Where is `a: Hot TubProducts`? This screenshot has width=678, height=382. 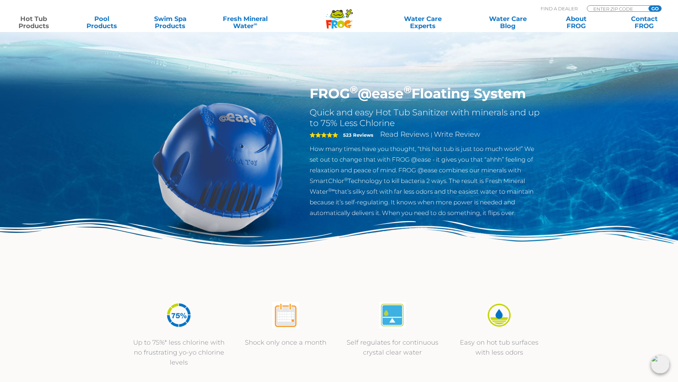
a: Hot TubProducts is located at coordinates (33, 22).